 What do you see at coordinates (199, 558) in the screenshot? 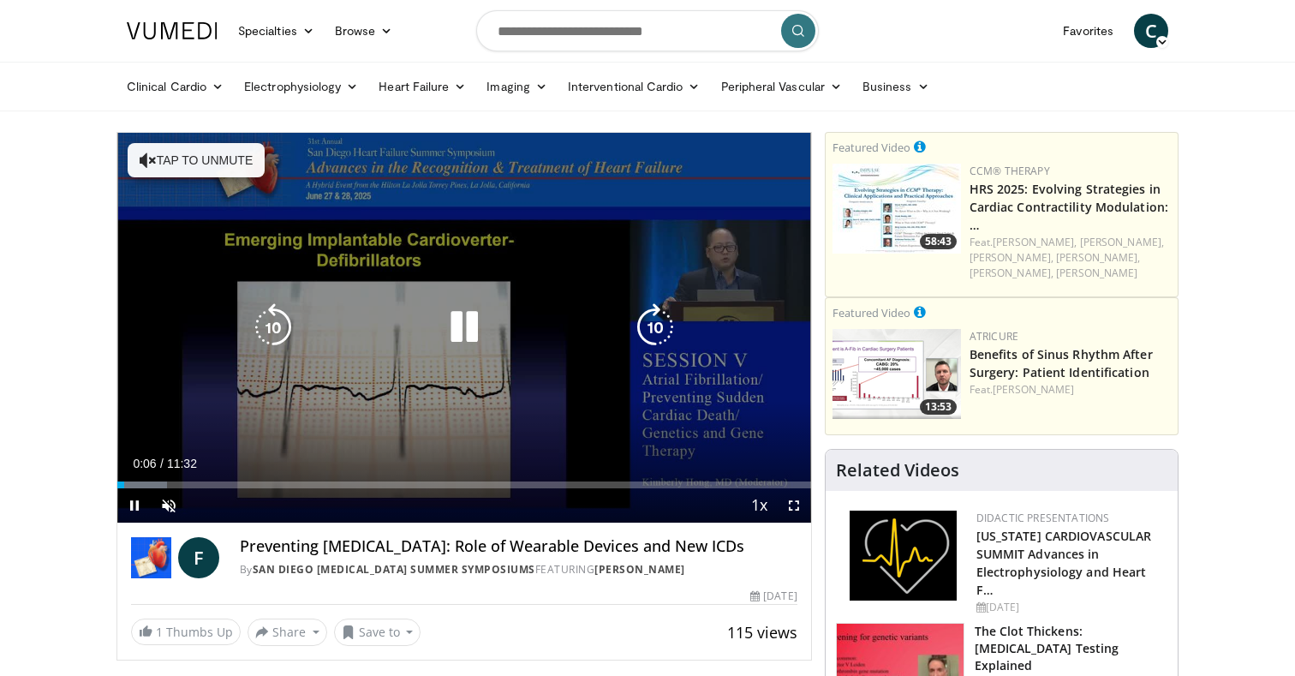
I see `span: F` at bounding box center [199, 558].